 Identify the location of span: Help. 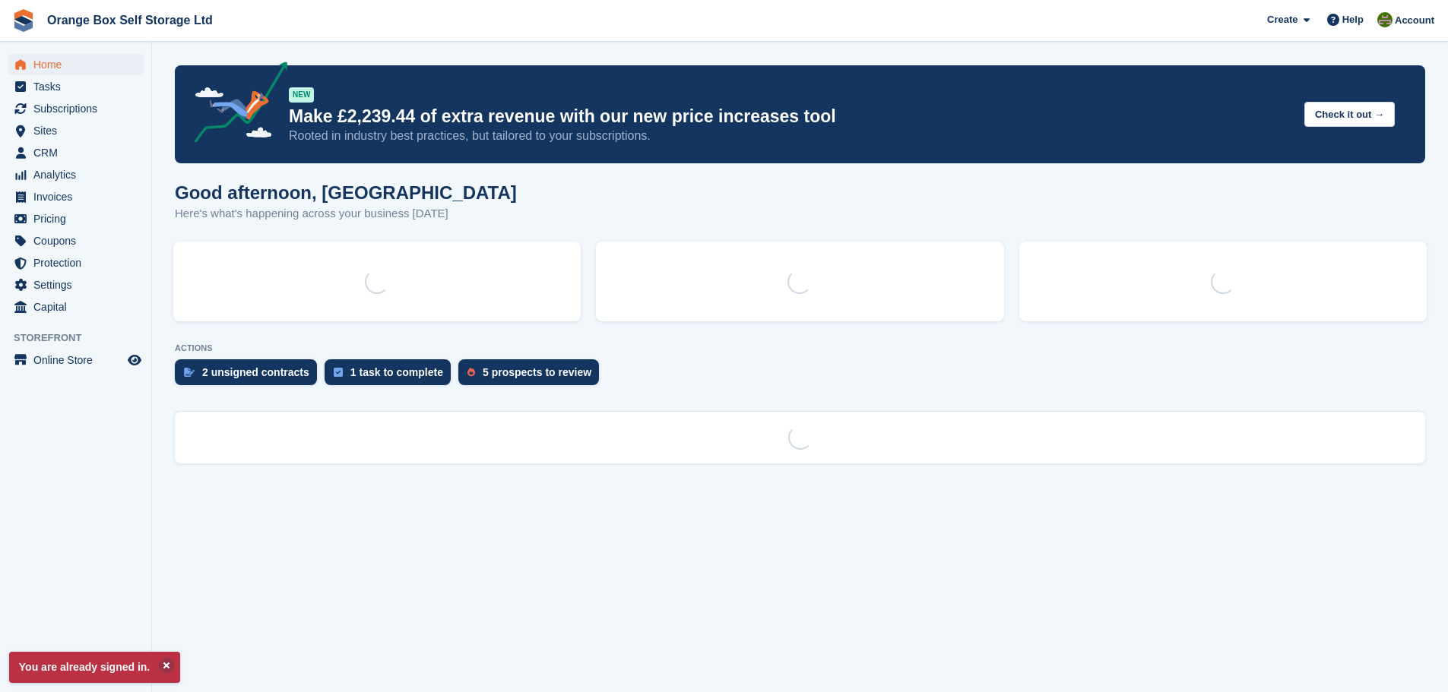
(1353, 20).